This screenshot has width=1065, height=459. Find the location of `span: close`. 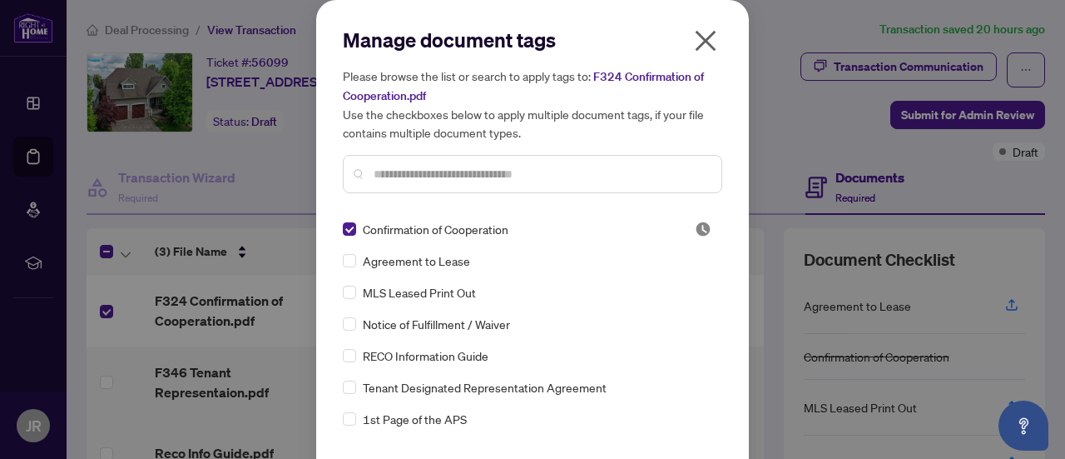

span: close is located at coordinates (706, 41).